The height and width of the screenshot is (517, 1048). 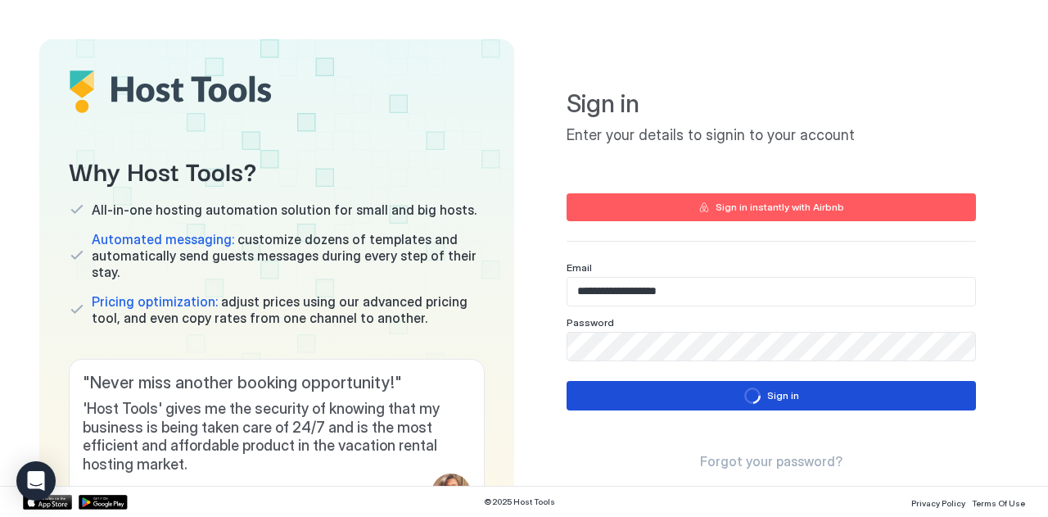 I want to click on span: " Never miss another booking opportunity! ", so click(x=277, y=383).